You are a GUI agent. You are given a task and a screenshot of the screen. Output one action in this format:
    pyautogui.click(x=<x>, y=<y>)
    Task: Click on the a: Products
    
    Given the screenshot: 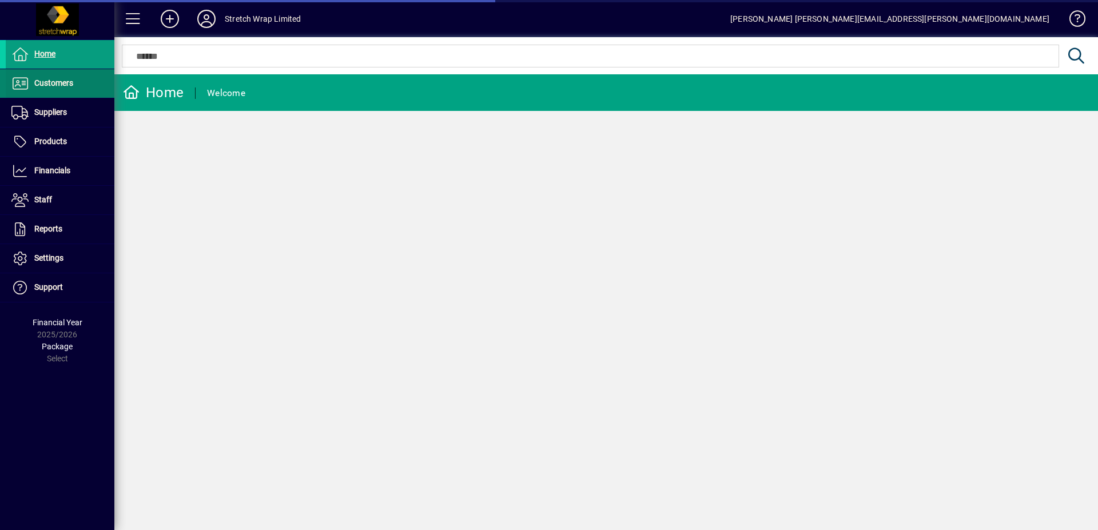 What is the action you would take?
    pyautogui.click(x=60, y=142)
    